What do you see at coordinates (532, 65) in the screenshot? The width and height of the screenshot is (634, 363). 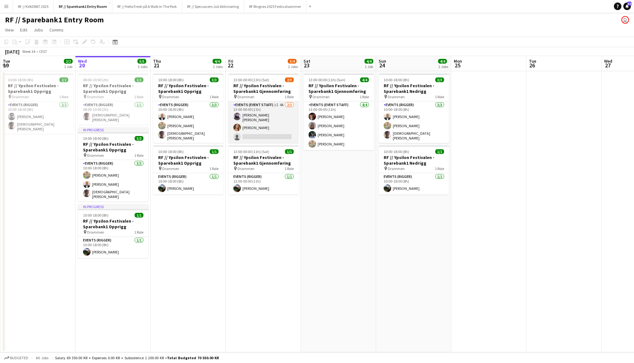 I see `span: 26` at bounding box center [532, 65].